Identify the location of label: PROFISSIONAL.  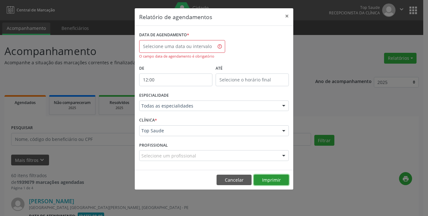
(154, 146).